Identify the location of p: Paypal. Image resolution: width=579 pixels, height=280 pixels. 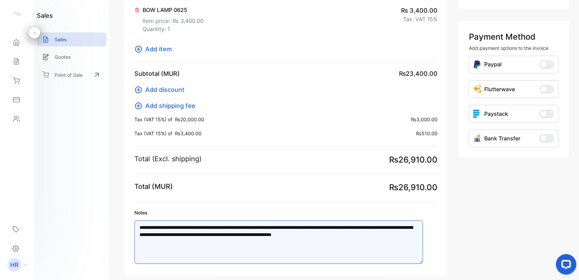
(492, 64).